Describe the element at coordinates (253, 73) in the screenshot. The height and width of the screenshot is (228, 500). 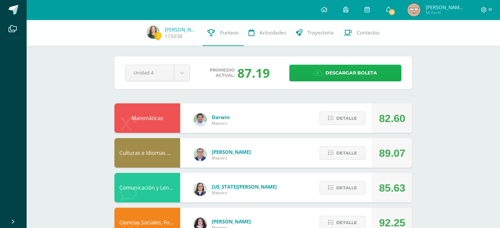
I see `div: 87.19` at that location.